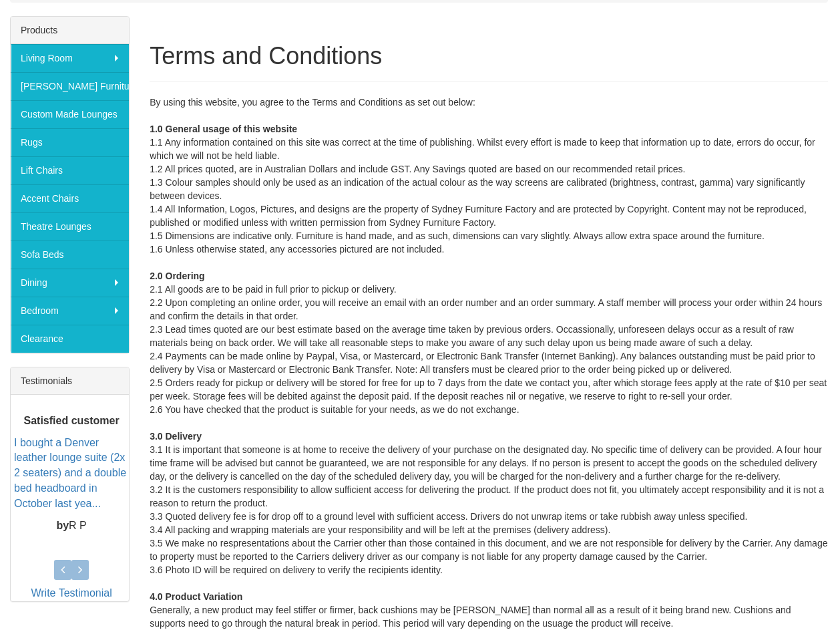  What do you see at coordinates (71, 526) in the screenshot?
I see `p: R P` at bounding box center [71, 526].